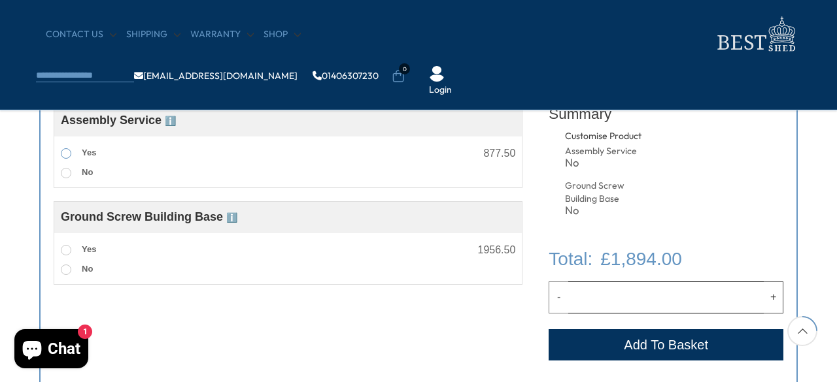 Image resolution: width=837 pixels, height=382 pixels. I want to click on button: Decrease quantity, so click(558, 297).